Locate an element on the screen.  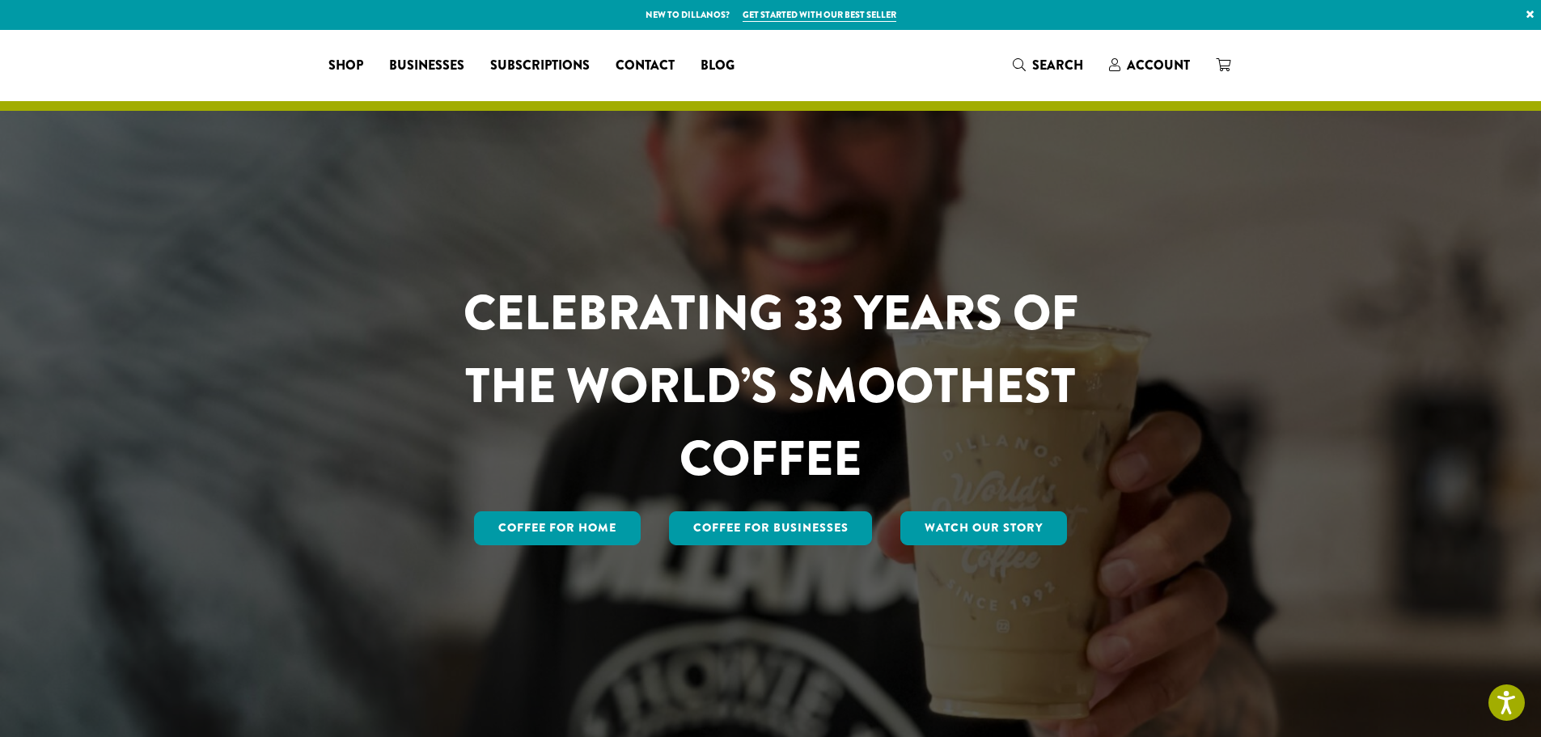
span: Contact is located at coordinates (645, 66).